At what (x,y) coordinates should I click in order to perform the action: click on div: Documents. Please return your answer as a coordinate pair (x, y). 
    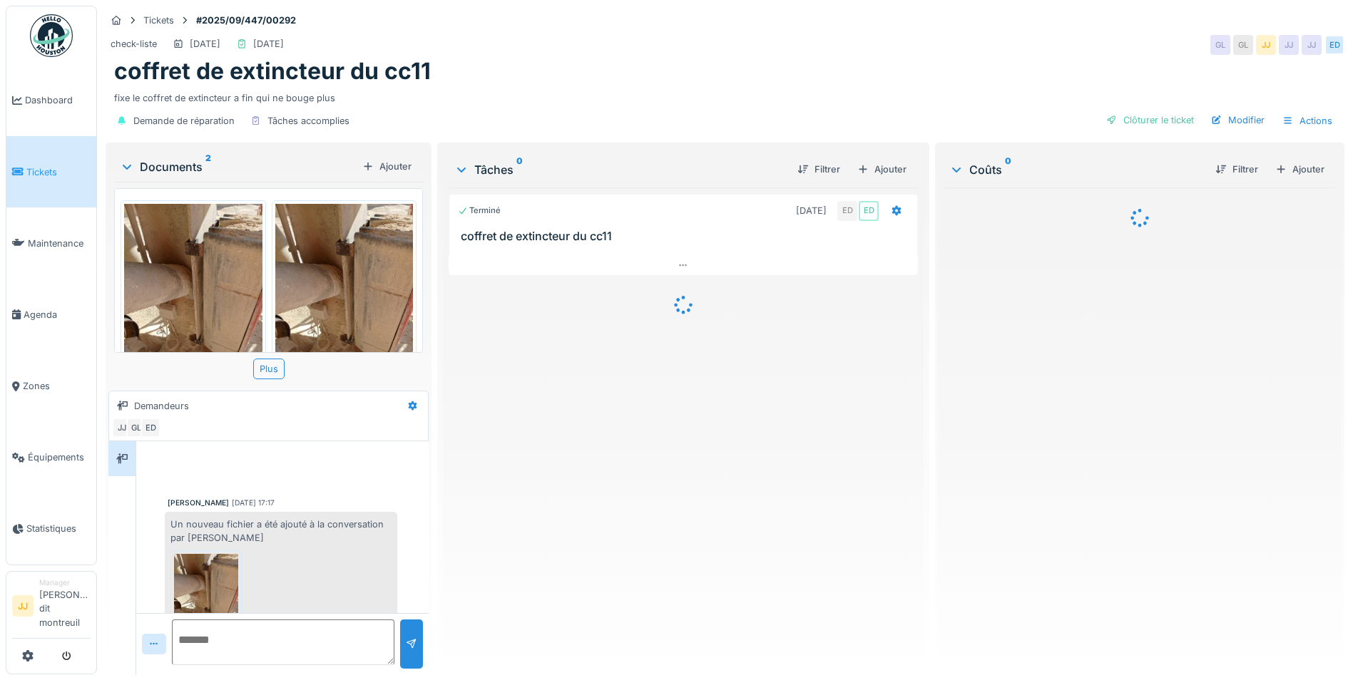
    Looking at the image, I should click on (238, 167).